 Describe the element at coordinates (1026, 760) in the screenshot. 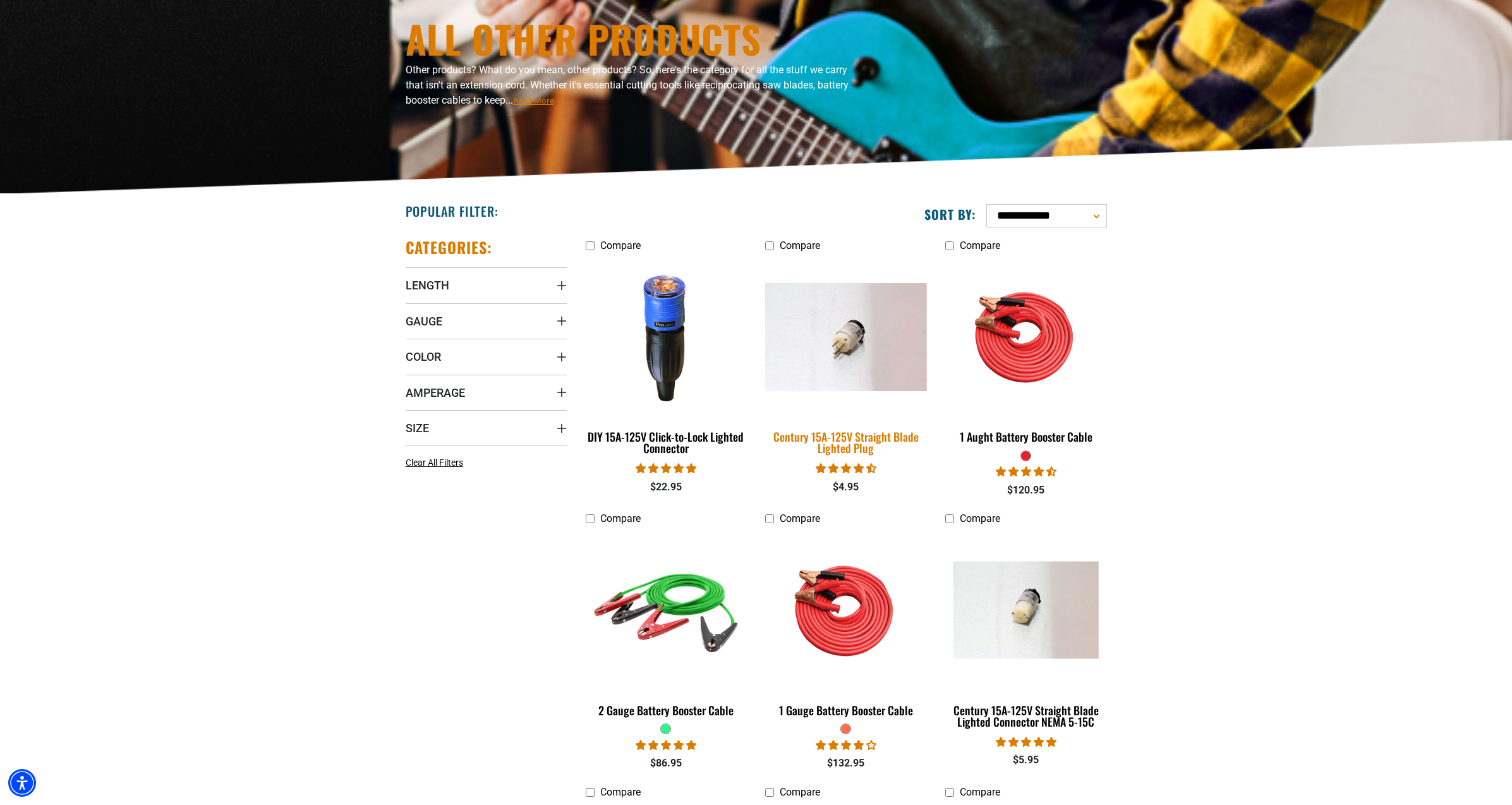

I see `div: $5.95` at that location.